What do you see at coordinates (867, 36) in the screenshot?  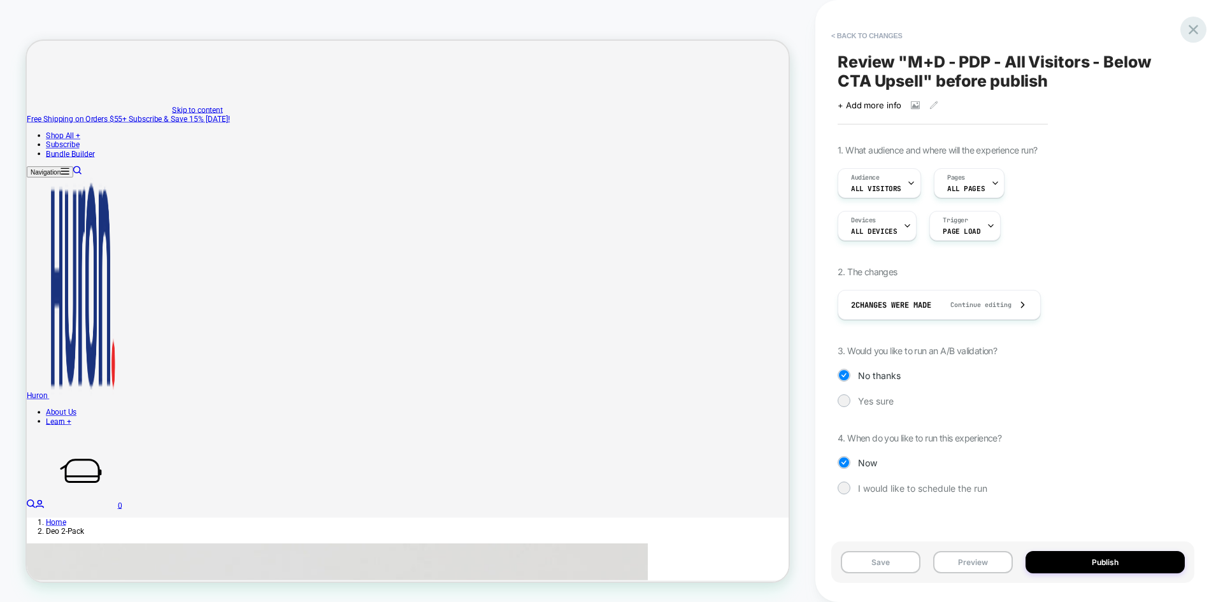 I see `button: < Back to changes` at bounding box center [867, 36].